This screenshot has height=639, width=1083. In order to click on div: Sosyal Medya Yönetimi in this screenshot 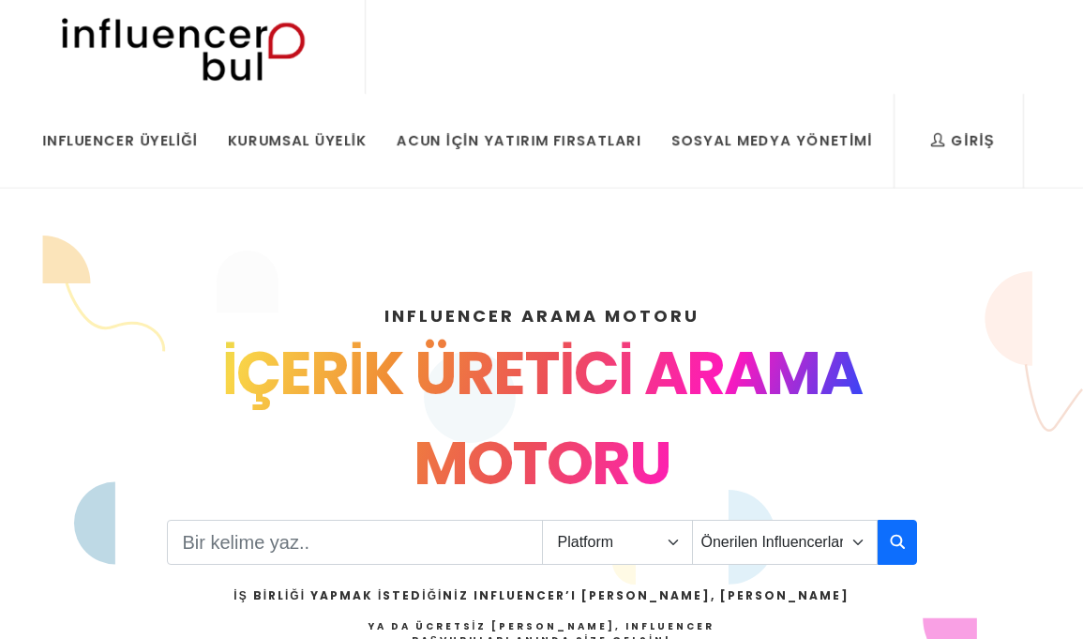, I will do `click(772, 141)`.